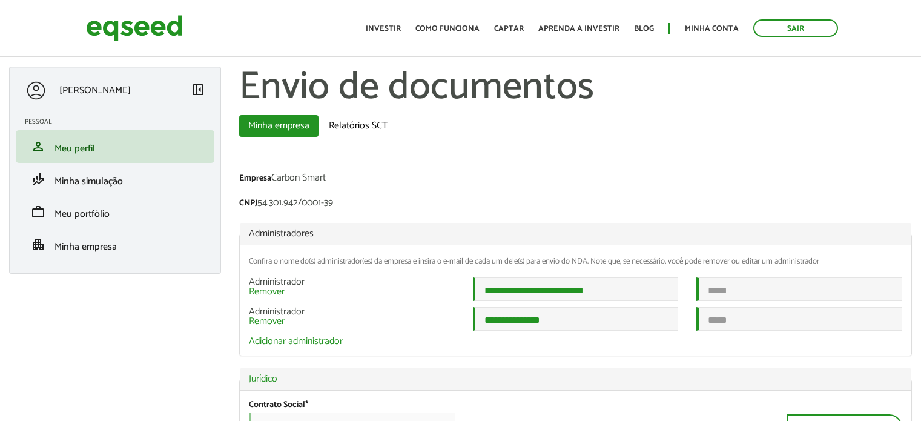 The height and width of the screenshot is (421, 921). What do you see at coordinates (255, 179) in the screenshot?
I see `label: Empresa` at bounding box center [255, 179].